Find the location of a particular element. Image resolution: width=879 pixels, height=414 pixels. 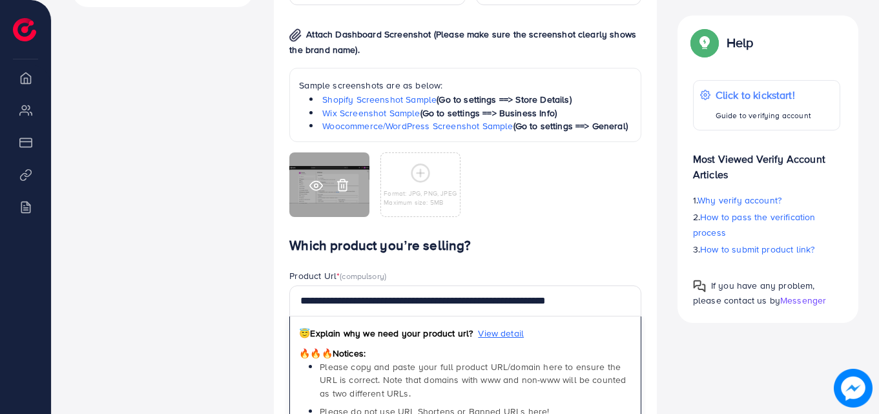

a: Shopify Screenshot Sample is located at coordinates (379, 99).